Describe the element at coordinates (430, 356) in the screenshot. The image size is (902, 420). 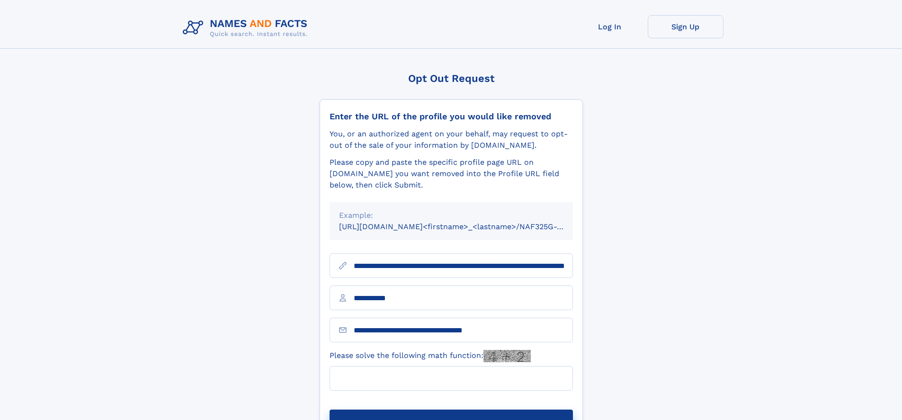
I see `label: Please solve the following math function:` at that location.